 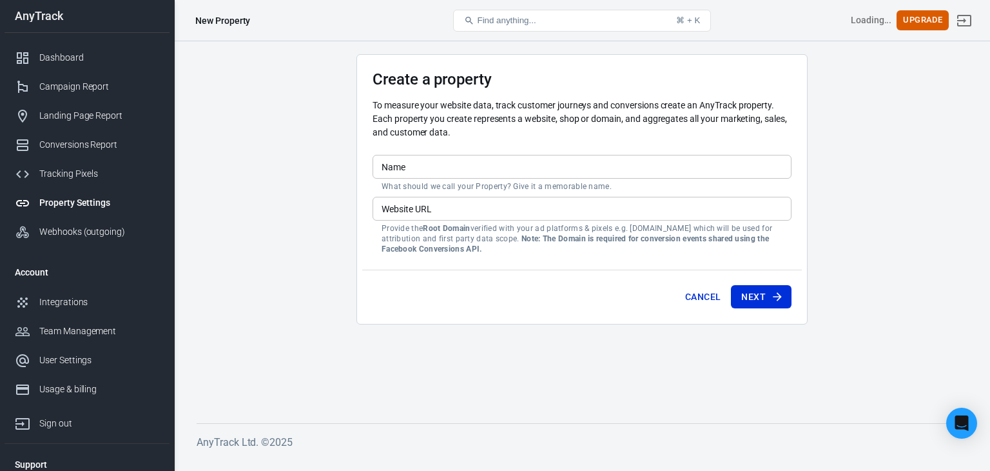 I want to click on div: User Settings, so click(x=99, y=360).